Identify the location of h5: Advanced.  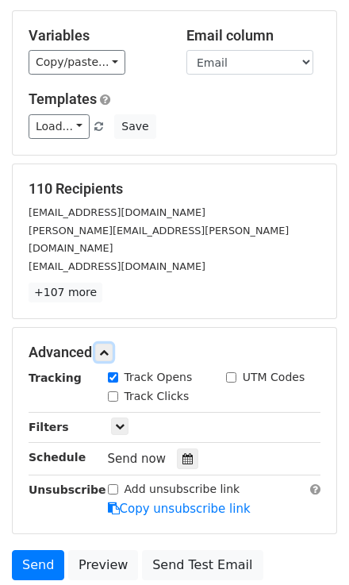
(175, 353).